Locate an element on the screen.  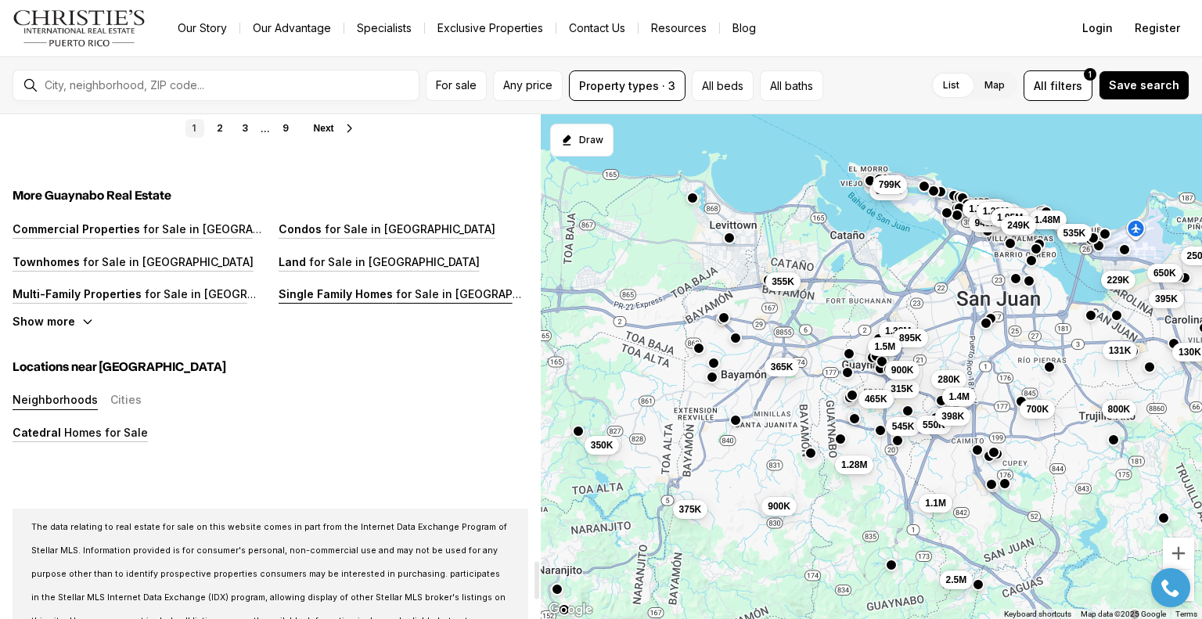
button: 945K is located at coordinates (985, 223).